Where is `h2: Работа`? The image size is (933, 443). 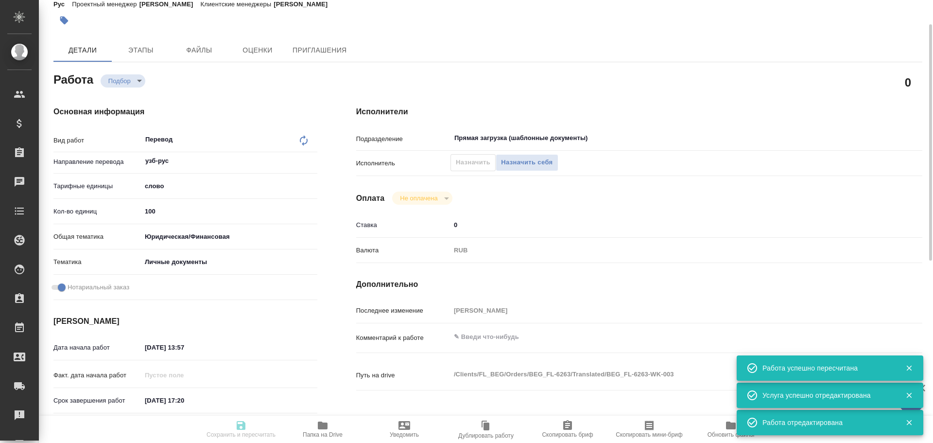
h2: Работа is located at coordinates (73, 79).